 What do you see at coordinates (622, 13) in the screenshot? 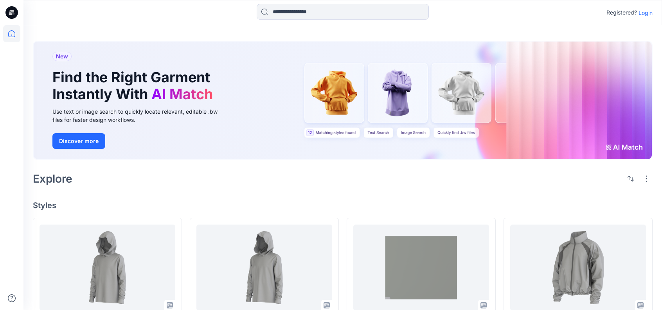
I see `p: Registered?` at bounding box center [622, 13].